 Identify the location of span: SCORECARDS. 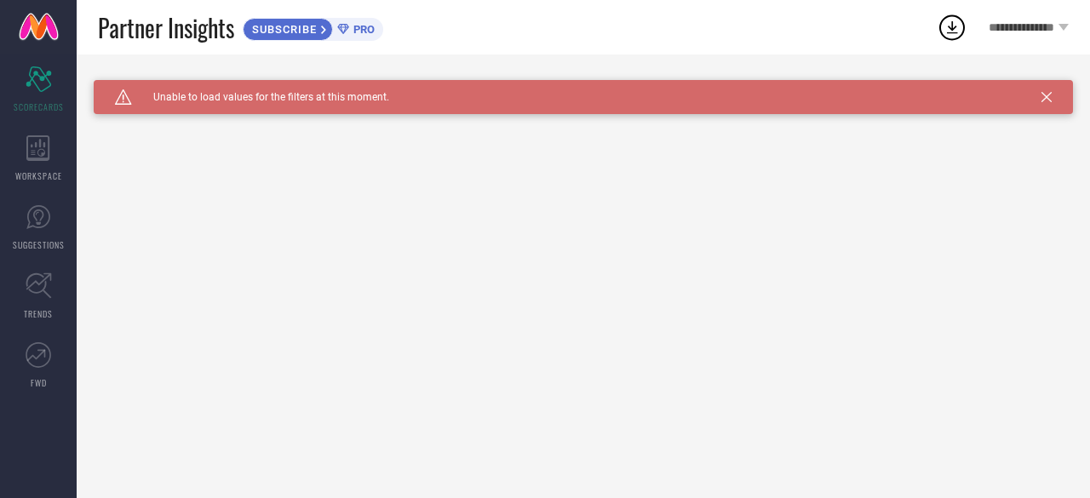
(38, 106).